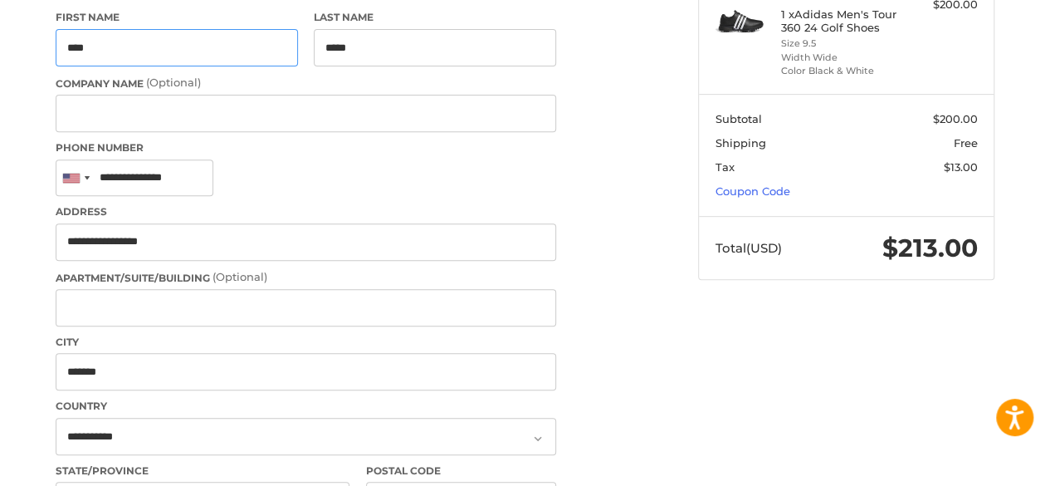 This screenshot has width=1050, height=486. What do you see at coordinates (306, 277) in the screenshot?
I see `label: Apartment/Suite/Building` at bounding box center [306, 277].